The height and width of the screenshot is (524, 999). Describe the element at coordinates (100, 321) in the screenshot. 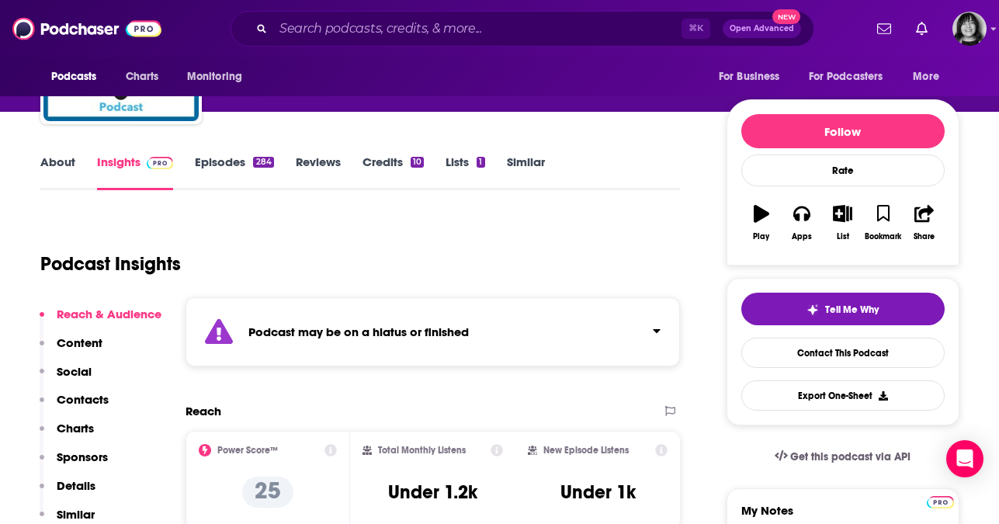

I see `button: Reach & Audience` at that location.